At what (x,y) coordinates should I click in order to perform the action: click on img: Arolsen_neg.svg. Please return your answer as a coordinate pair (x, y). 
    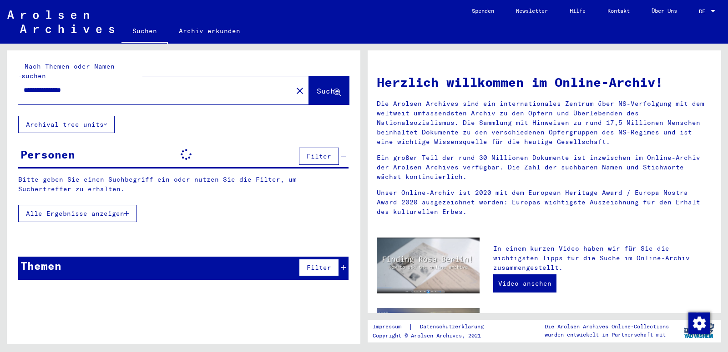
    Looking at the image, I should click on (60, 22).